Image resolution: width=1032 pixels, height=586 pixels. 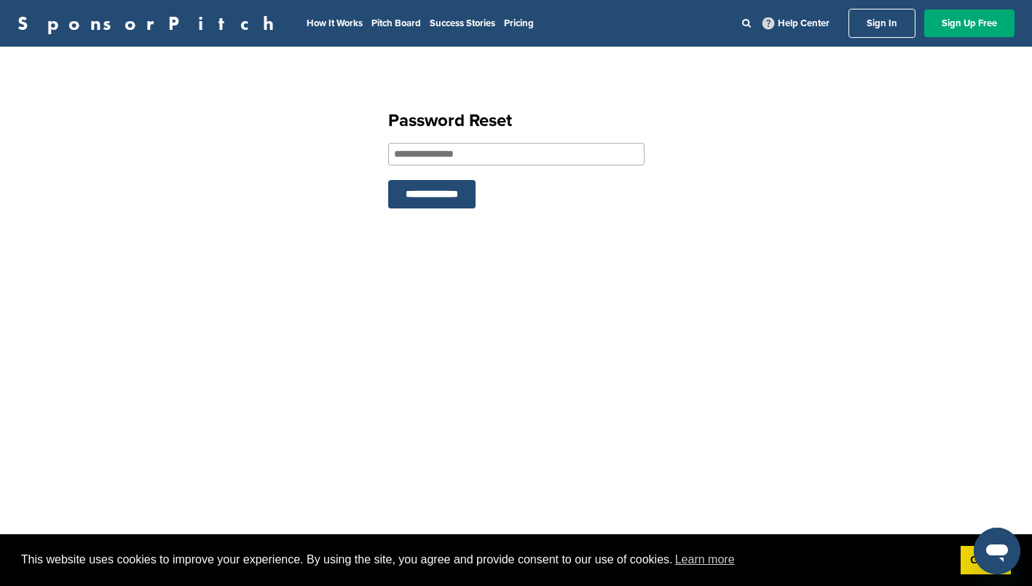 What do you see at coordinates (150, 23) in the screenshot?
I see `a: SponsorPitch` at bounding box center [150, 23].